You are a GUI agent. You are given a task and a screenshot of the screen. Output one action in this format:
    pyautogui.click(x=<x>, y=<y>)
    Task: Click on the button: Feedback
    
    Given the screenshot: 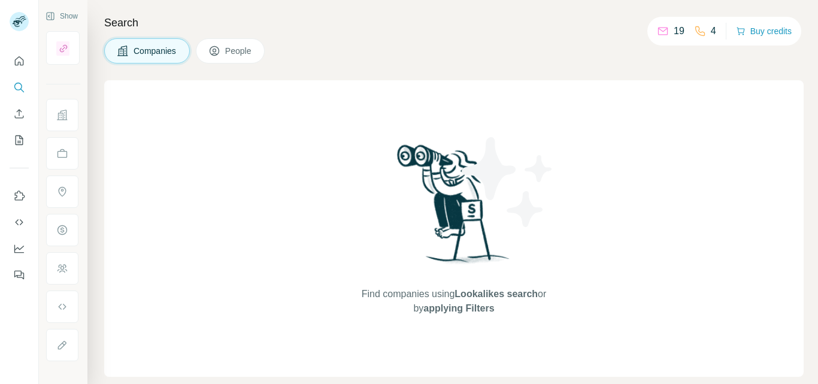 What is the action you would take?
    pyautogui.click(x=19, y=275)
    